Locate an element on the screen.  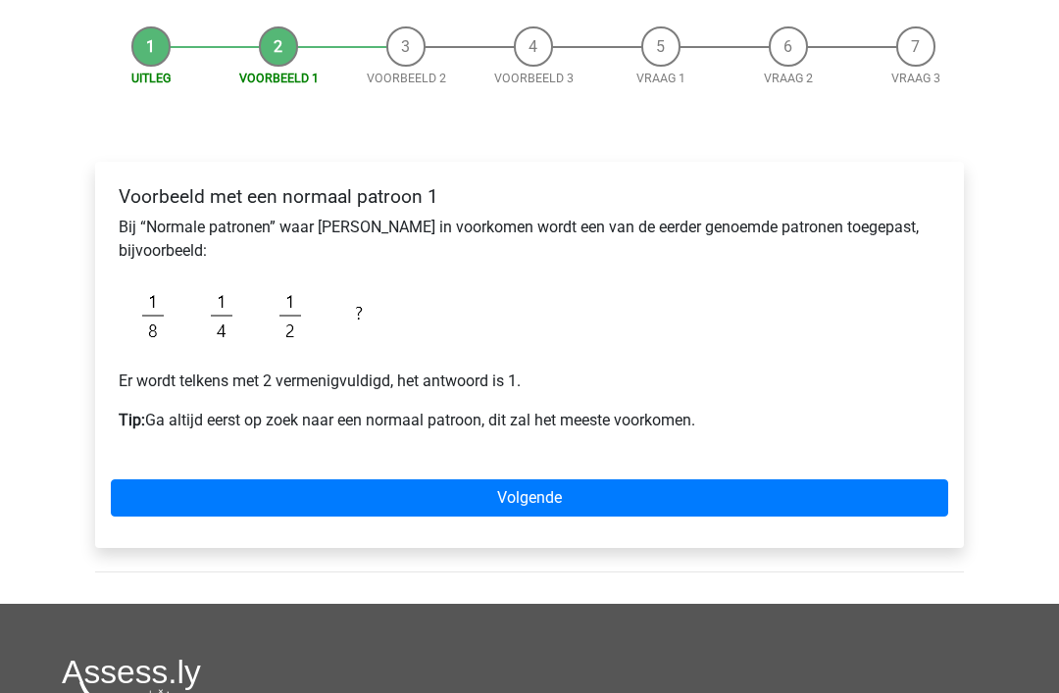
h4: Voorbeeld met een normaal patroon 1 is located at coordinates (529, 197).